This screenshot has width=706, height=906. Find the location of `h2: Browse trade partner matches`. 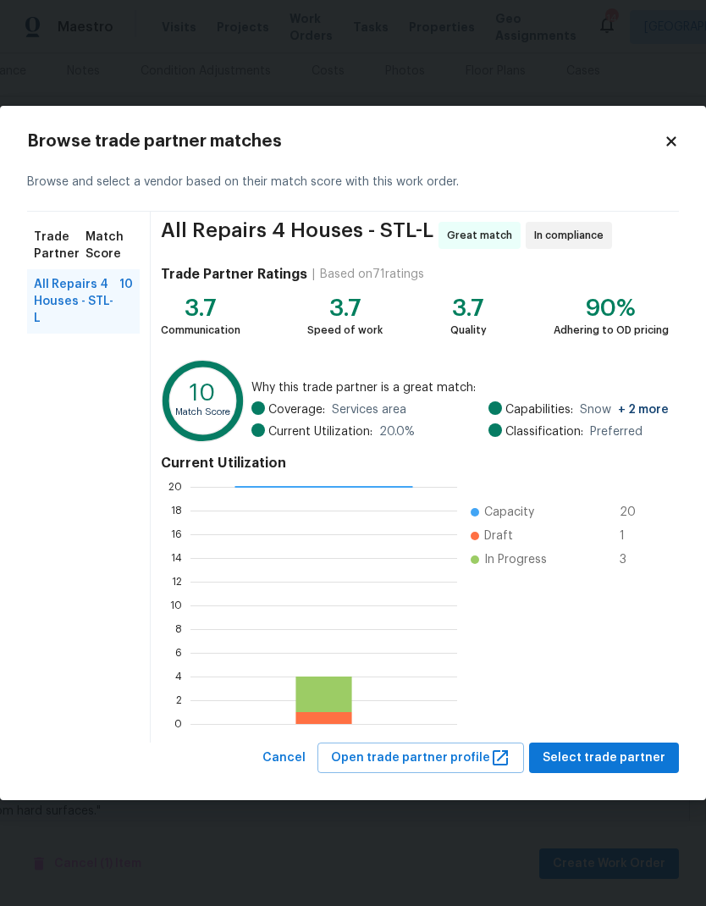

h2: Browse trade partner matches is located at coordinates (345, 141).